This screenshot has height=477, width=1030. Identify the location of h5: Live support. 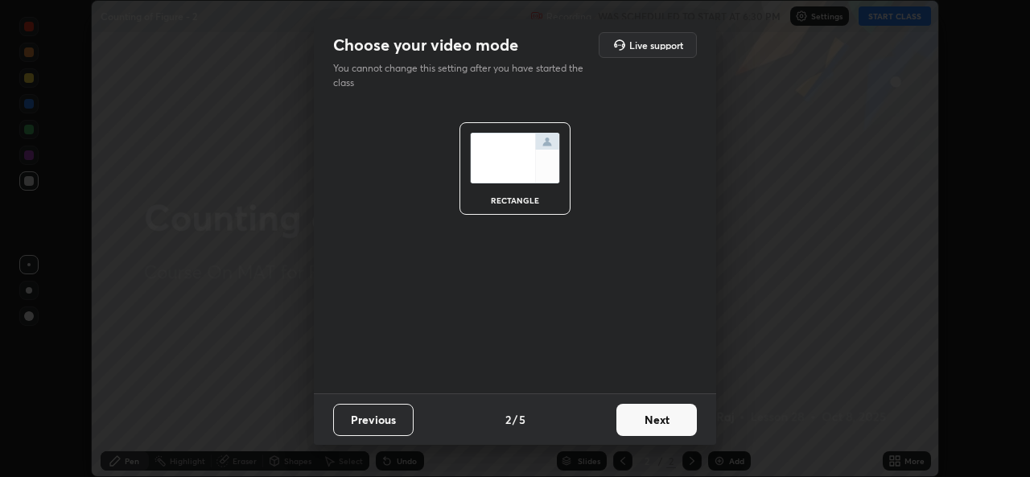
(656, 45).